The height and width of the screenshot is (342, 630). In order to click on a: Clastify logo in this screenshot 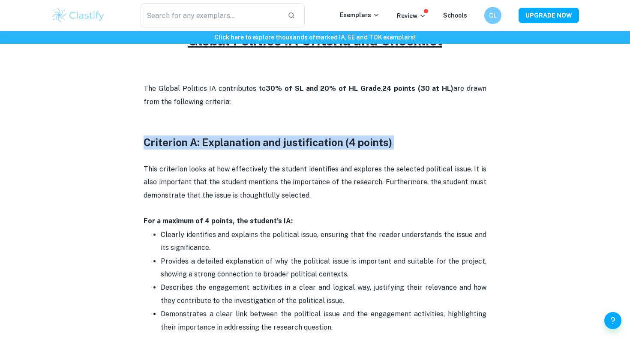, I will do `click(78, 15)`.